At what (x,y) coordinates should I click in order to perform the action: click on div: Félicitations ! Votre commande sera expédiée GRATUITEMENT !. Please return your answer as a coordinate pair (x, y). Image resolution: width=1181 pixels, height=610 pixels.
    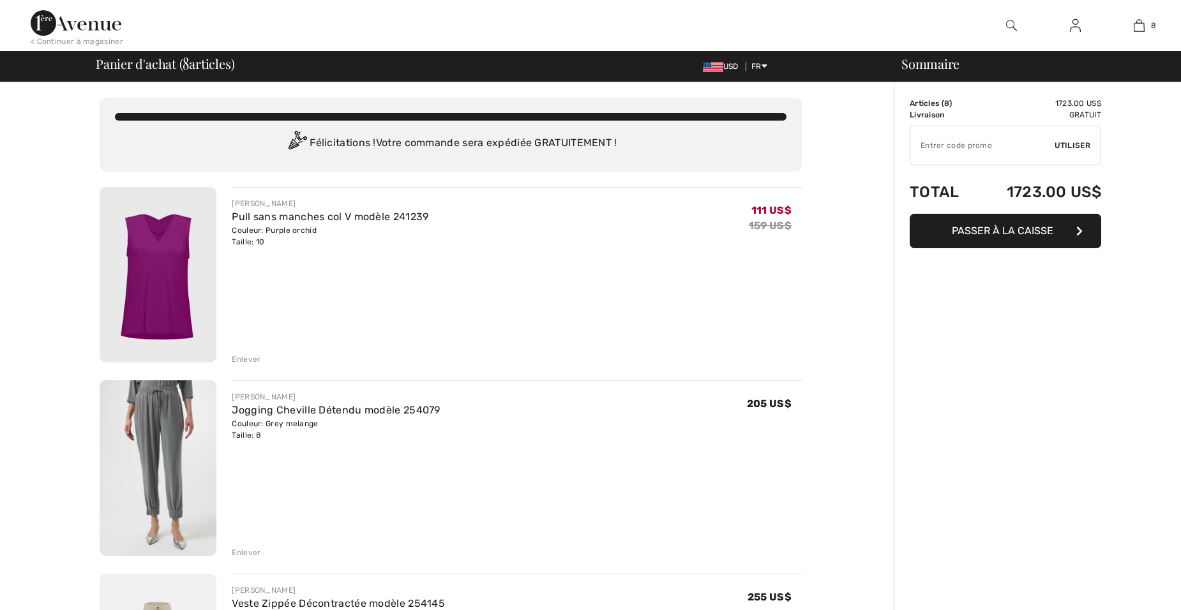
    Looking at the image, I should click on (451, 144).